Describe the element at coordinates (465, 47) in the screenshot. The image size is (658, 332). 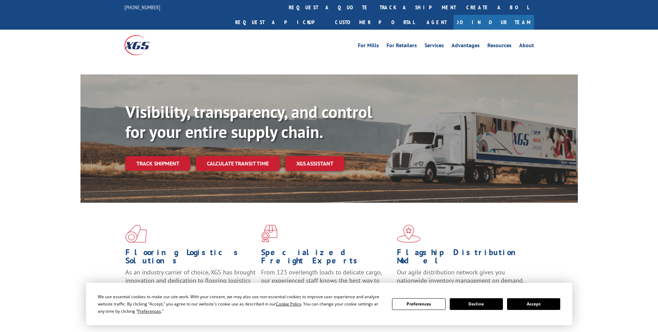
I see `a: Advantages` at that location.